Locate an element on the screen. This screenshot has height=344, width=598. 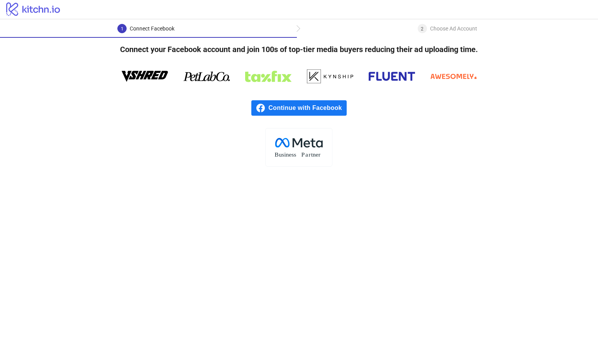
a: Continue with Facebook is located at coordinates (299, 108).